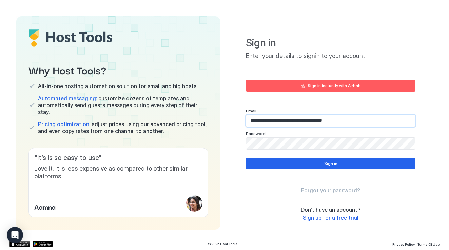 The width and height of the screenshot is (449, 250). Describe the element at coordinates (123, 128) in the screenshot. I see `span: adjust prices using our advanced pricing tool, and even copy rates from one channel to another.` at that location.